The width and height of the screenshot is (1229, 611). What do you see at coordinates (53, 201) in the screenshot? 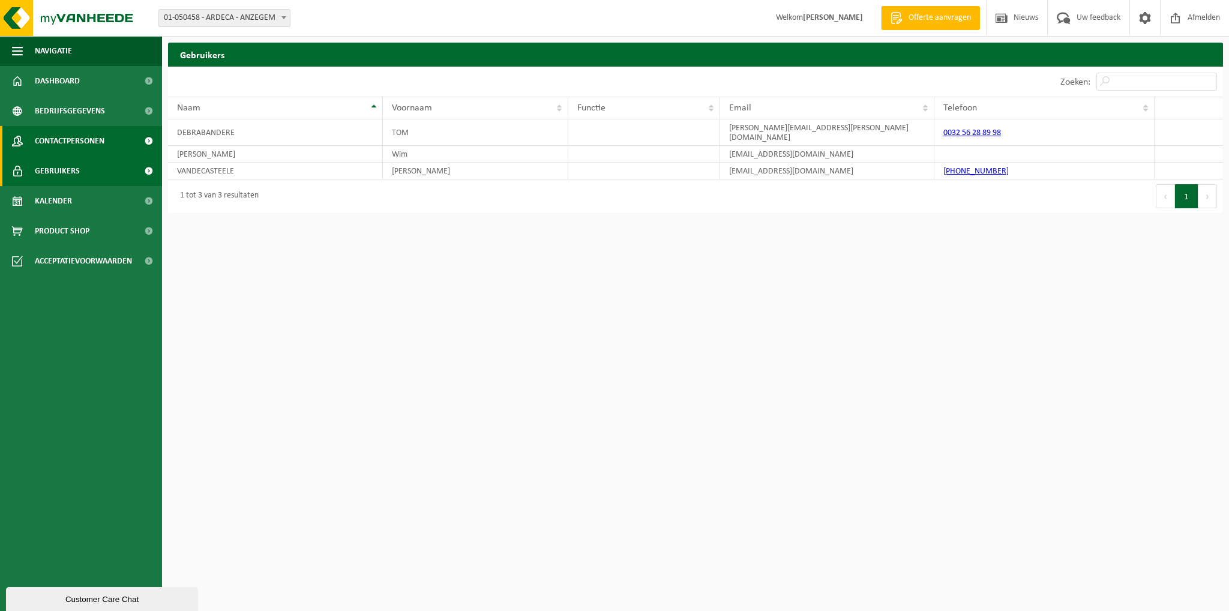
I see `span: Kalender` at bounding box center [53, 201].